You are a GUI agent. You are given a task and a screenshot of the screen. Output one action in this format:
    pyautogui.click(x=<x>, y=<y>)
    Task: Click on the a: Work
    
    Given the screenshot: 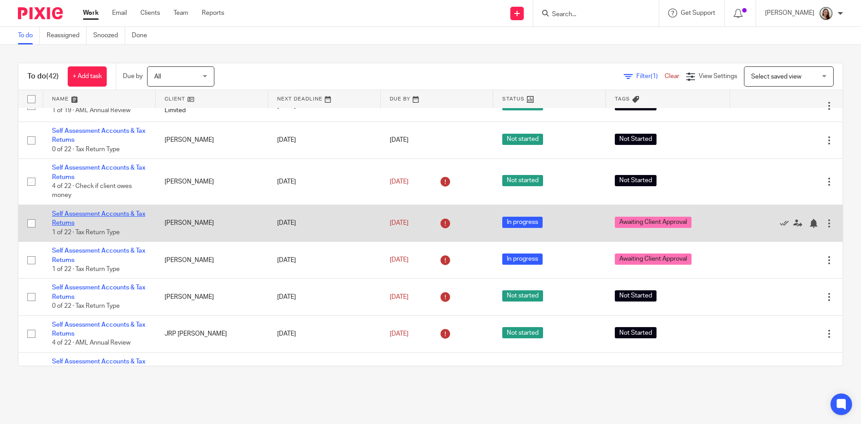 What is the action you would take?
    pyautogui.click(x=91, y=13)
    